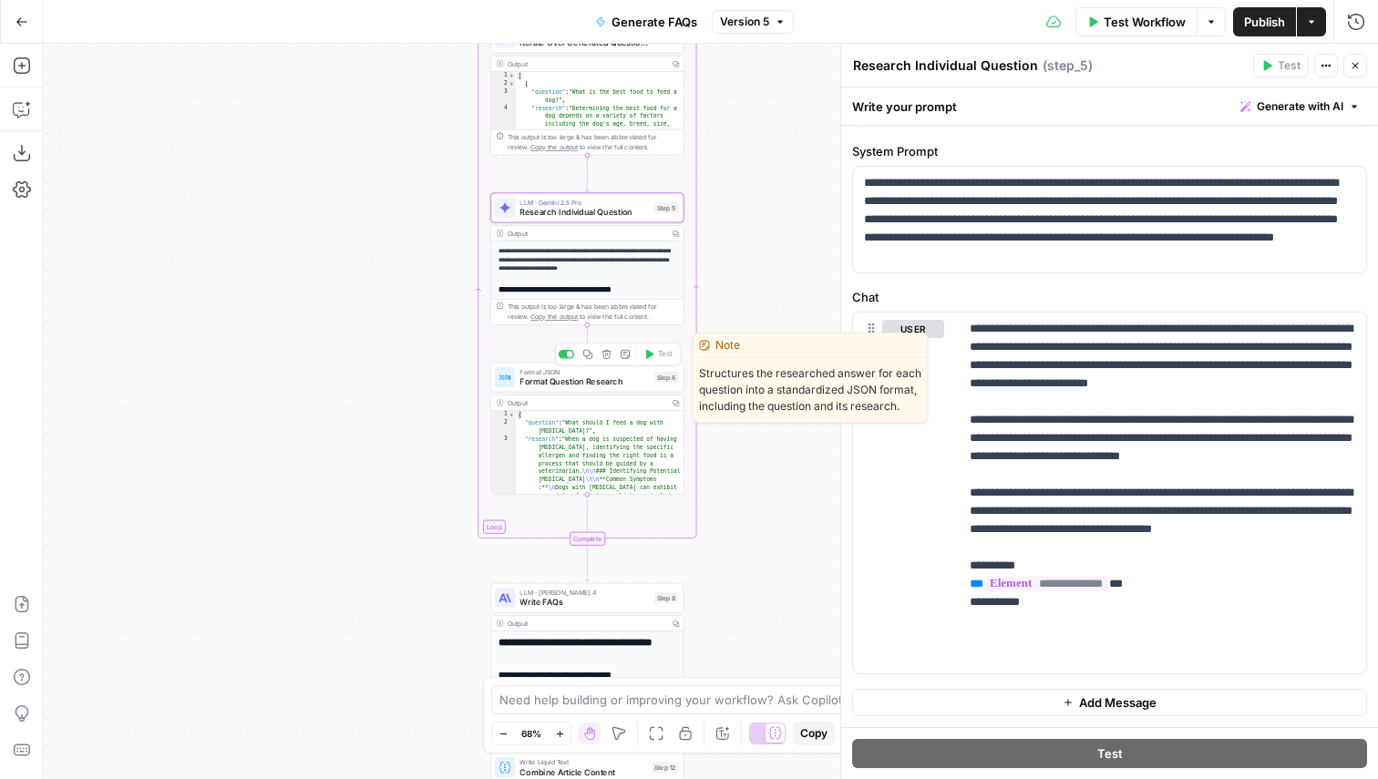 Image resolution: width=1378 pixels, height=779 pixels. Describe the element at coordinates (584, 371) in the screenshot. I see `span: Format JSON` at that location.